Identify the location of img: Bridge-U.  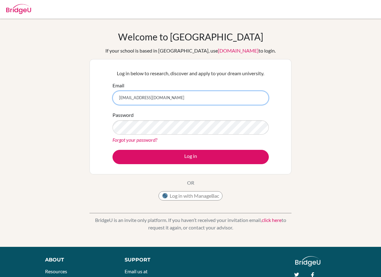
(19, 9).